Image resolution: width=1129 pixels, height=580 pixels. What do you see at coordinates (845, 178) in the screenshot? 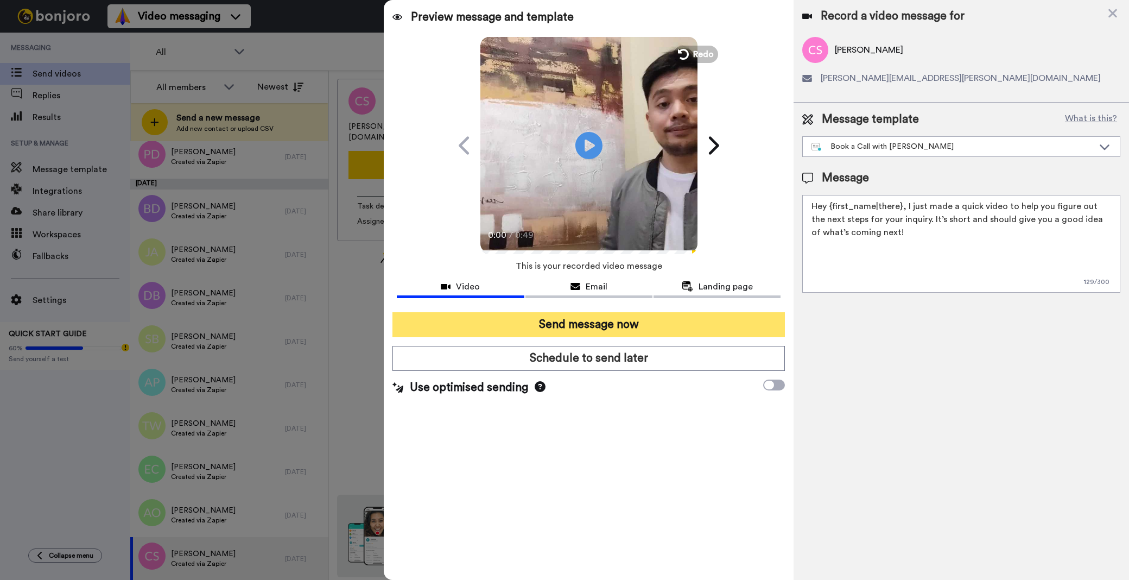
I see `span: Message` at bounding box center [845, 178].